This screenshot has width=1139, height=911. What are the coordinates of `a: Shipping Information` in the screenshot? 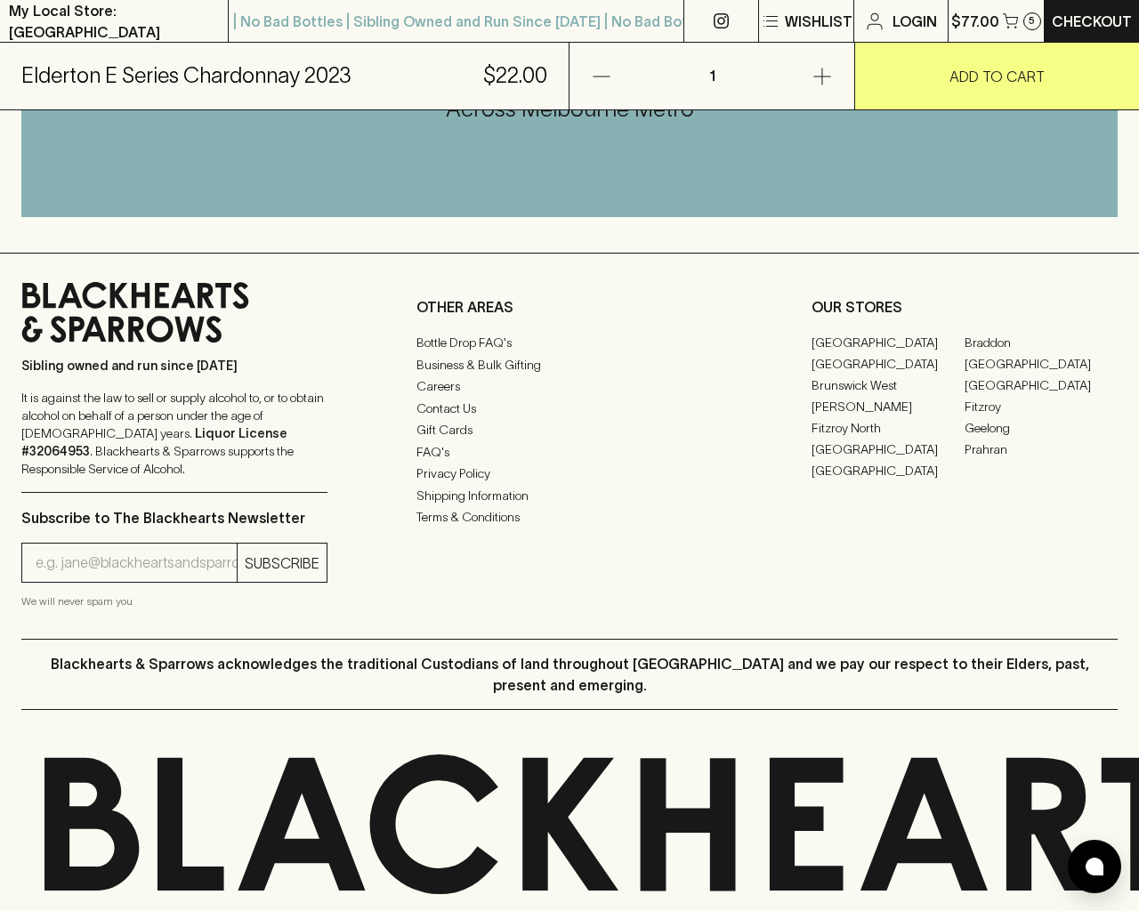 It's located at (570, 496).